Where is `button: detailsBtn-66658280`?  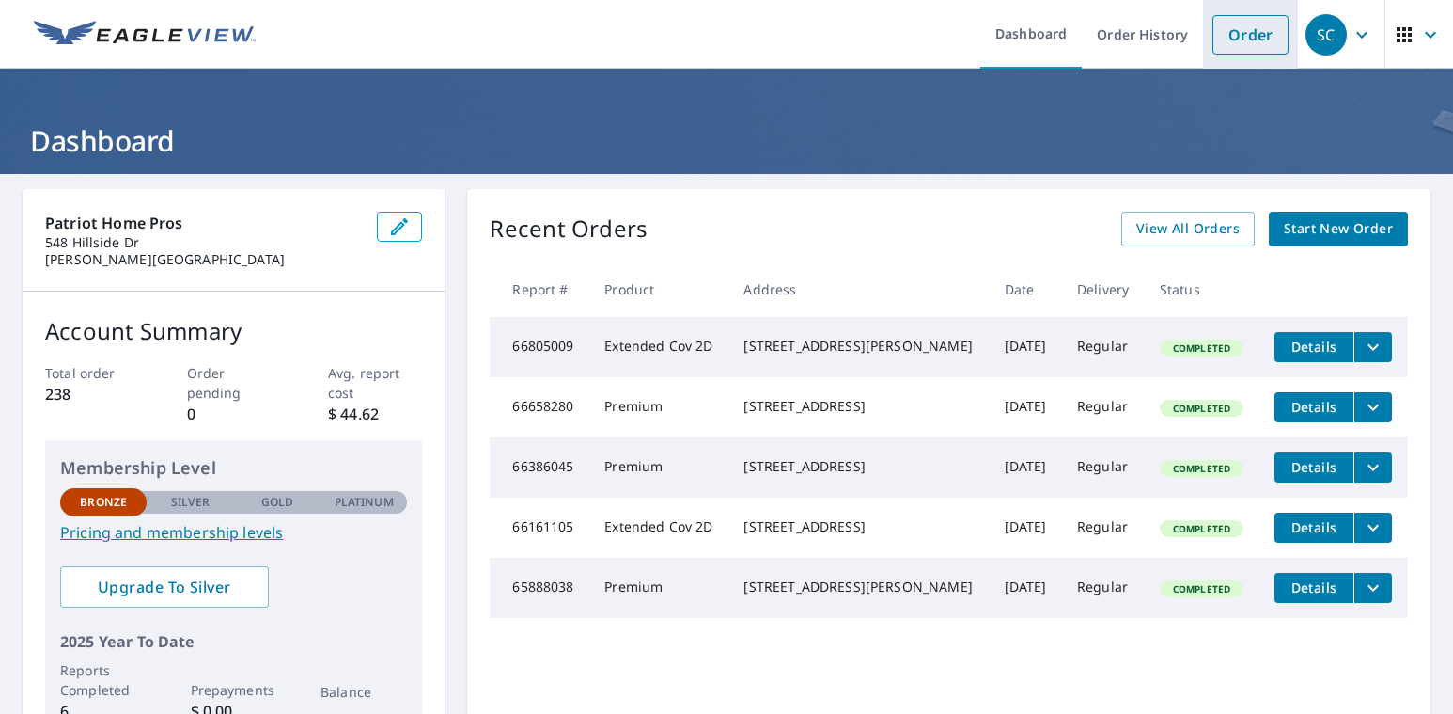
button: detailsBtn-66658280 is located at coordinates (1314, 407).